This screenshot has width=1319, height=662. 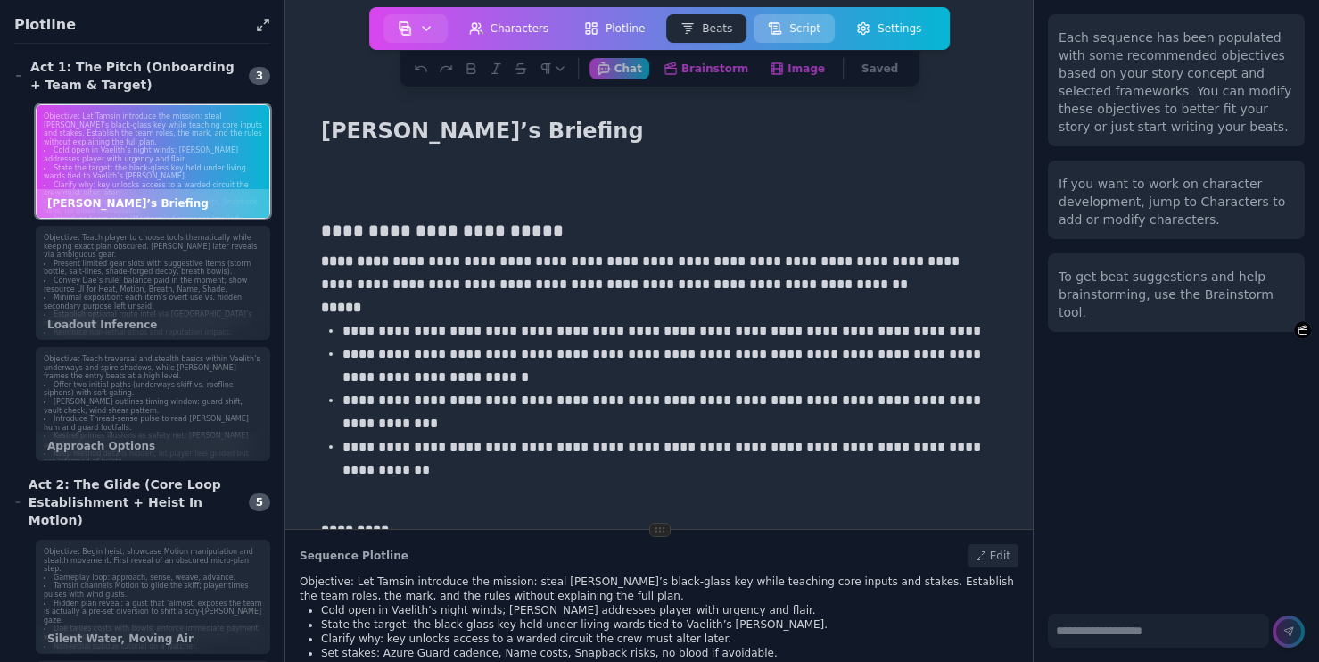 What do you see at coordinates (889, 29) in the screenshot?
I see `a: Settings` at bounding box center [889, 29].